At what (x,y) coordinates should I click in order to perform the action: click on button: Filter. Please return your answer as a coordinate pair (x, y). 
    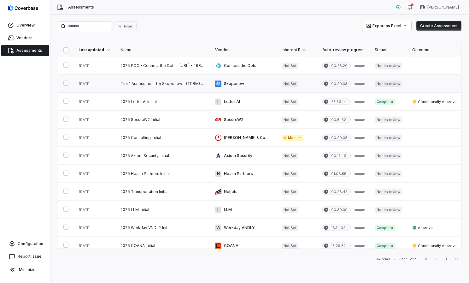
    Looking at the image, I should click on (125, 26).